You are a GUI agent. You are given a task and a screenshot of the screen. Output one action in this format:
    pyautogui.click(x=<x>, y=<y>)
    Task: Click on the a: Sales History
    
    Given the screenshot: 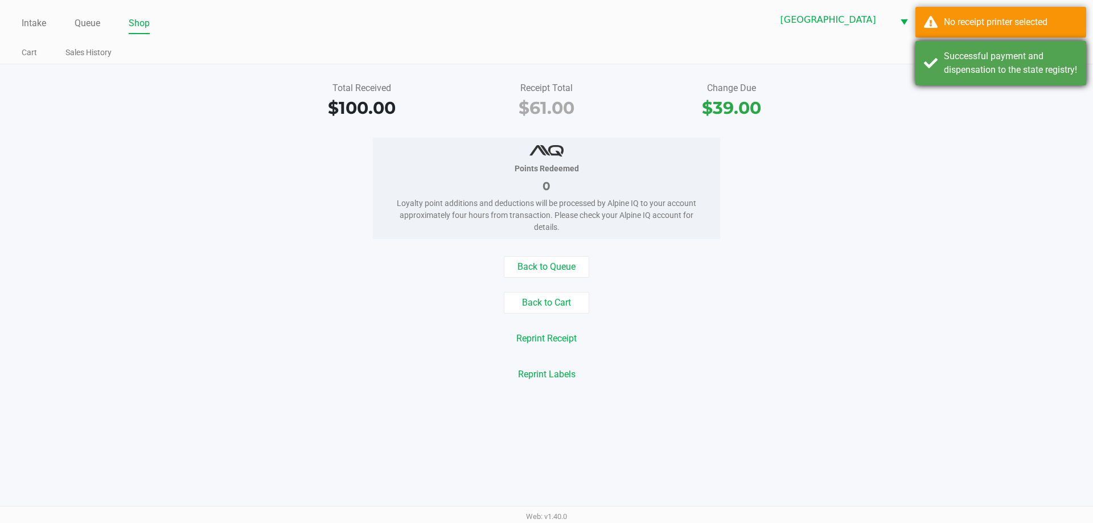 What is the action you would take?
    pyautogui.click(x=88, y=52)
    